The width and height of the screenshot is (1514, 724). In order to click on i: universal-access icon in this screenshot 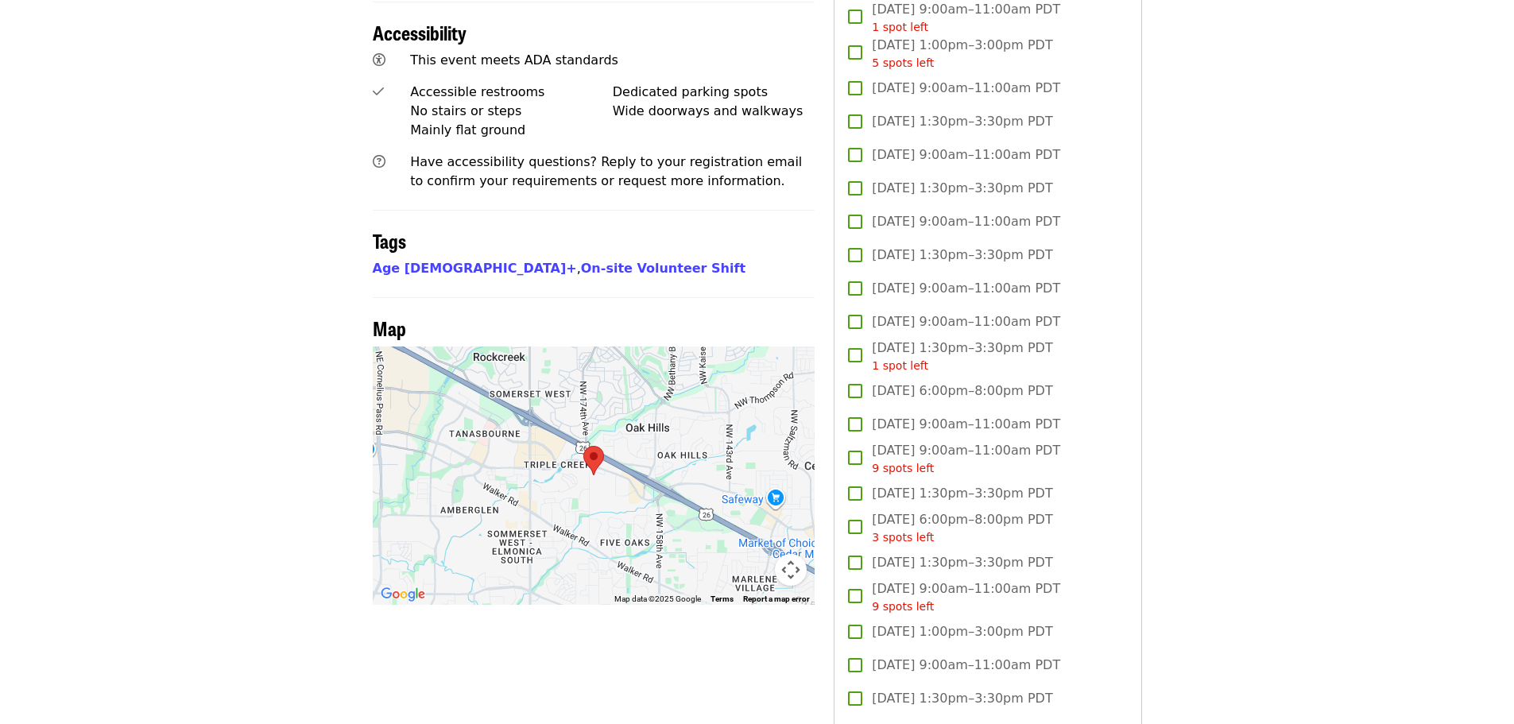, I will do `click(379, 60)`.